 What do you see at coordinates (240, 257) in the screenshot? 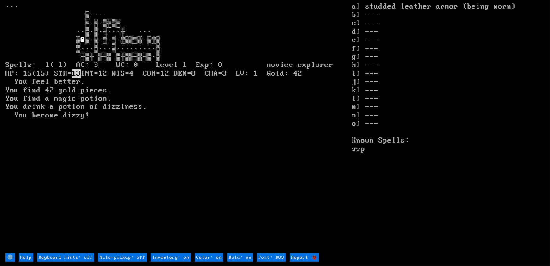
I see `input: Bold: on` at bounding box center [240, 257].